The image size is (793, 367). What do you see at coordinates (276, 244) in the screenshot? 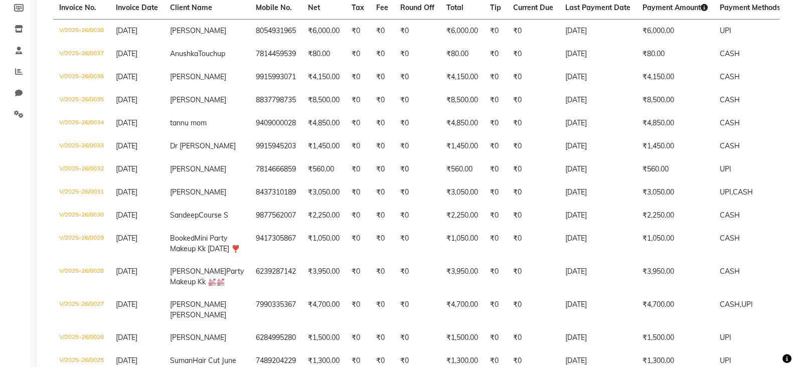
I see `td: 9417305867` at bounding box center [276, 244].